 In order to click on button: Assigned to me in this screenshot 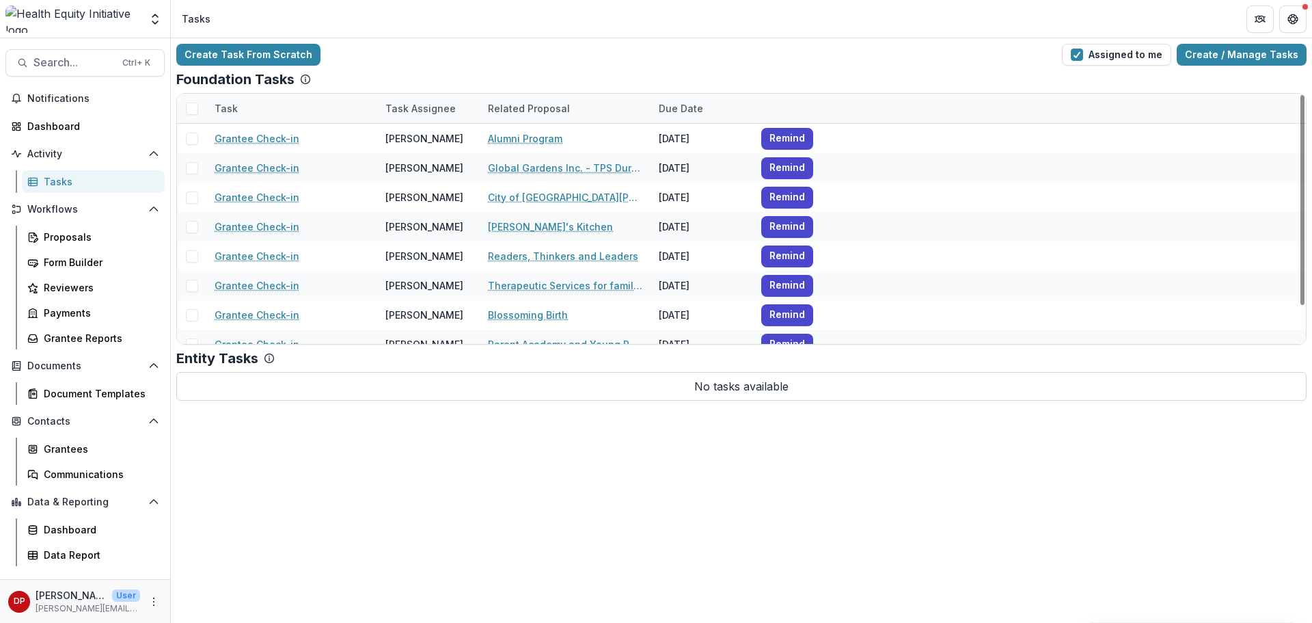, I will do `click(1117, 55)`.